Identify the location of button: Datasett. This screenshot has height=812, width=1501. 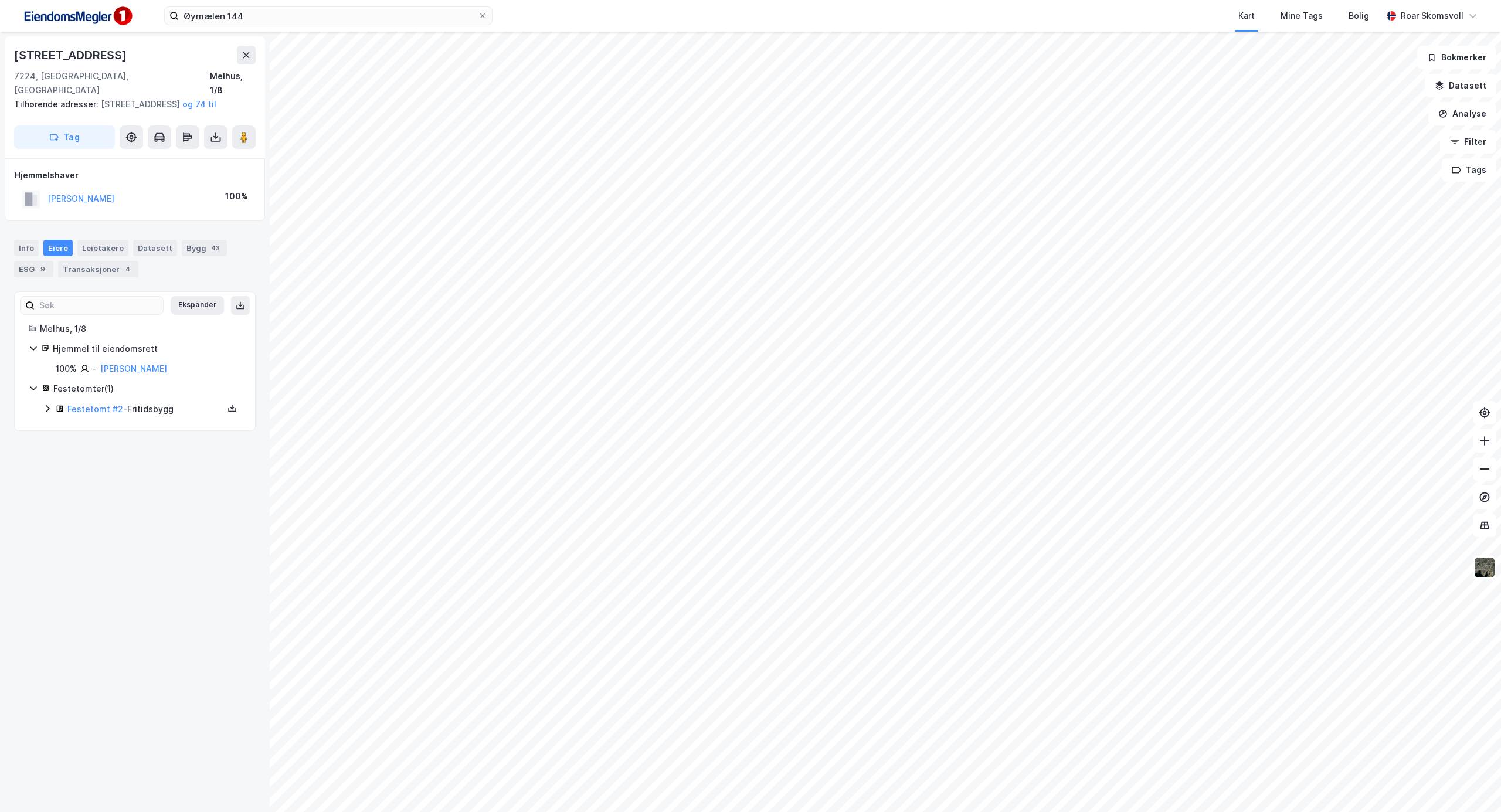
(1460, 86).